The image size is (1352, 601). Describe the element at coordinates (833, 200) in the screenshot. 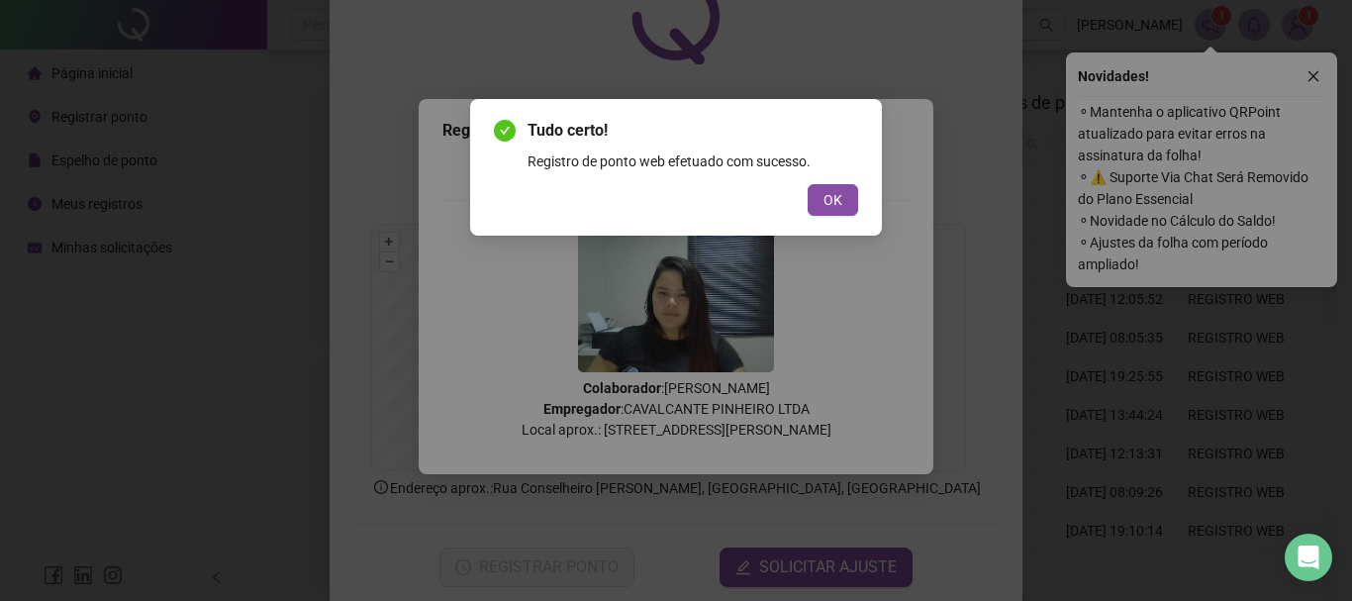

I see `button: OK` at that location.